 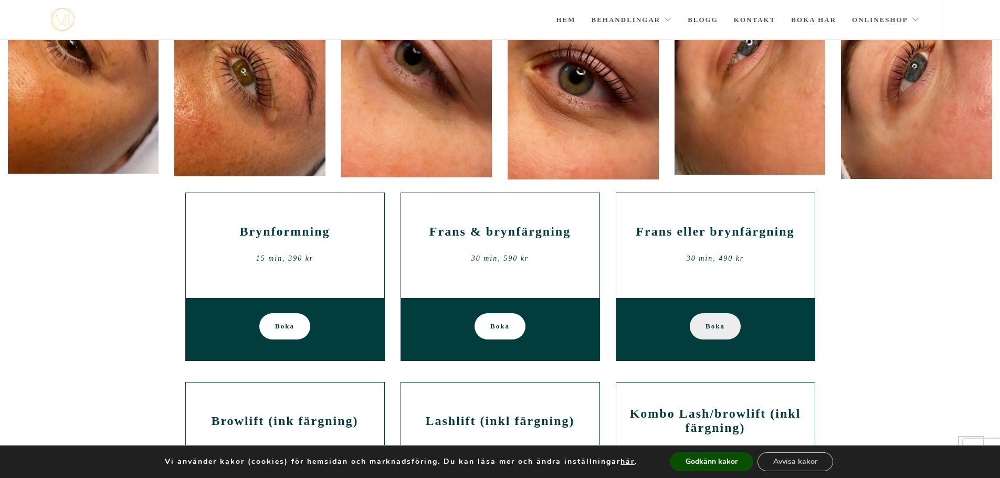 I want to click on a: mjstudio mjstudio mjstudio, so click(x=62, y=19).